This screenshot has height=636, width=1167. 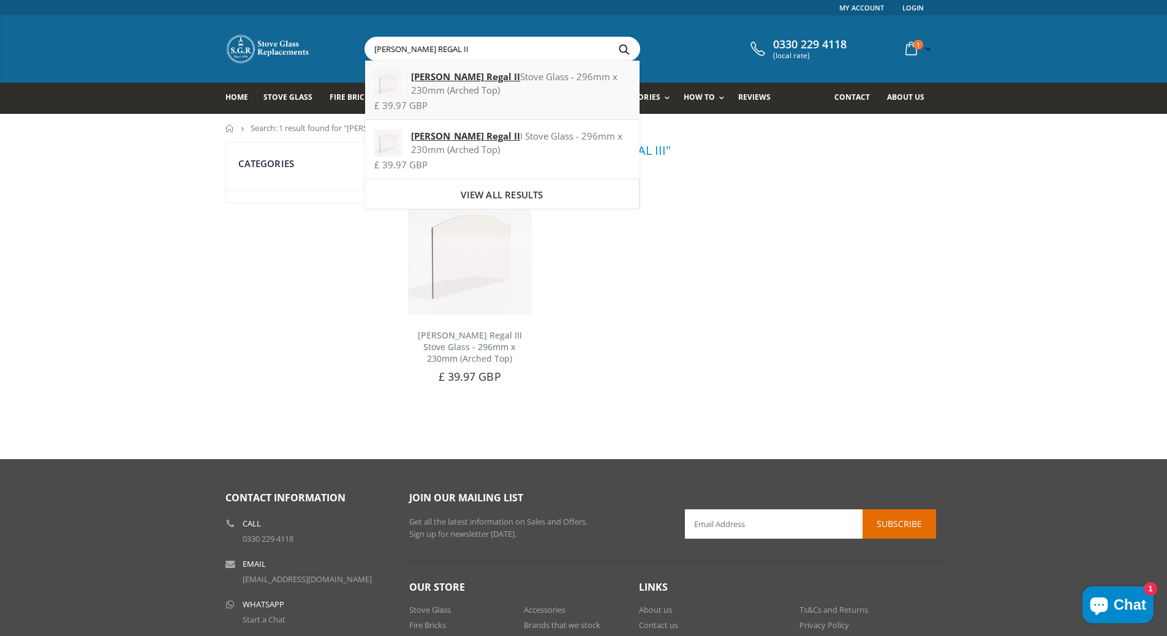 I want to click on div: Stove Glass - 296mm x 230mm (Arched Top), so click(x=502, y=83).